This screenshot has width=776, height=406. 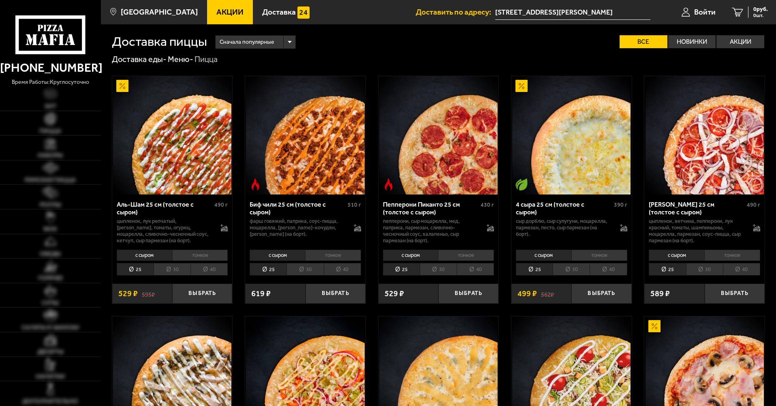 What do you see at coordinates (572, 12) in the screenshot?
I see `span: улица Руднева, 4` at bounding box center [572, 12].